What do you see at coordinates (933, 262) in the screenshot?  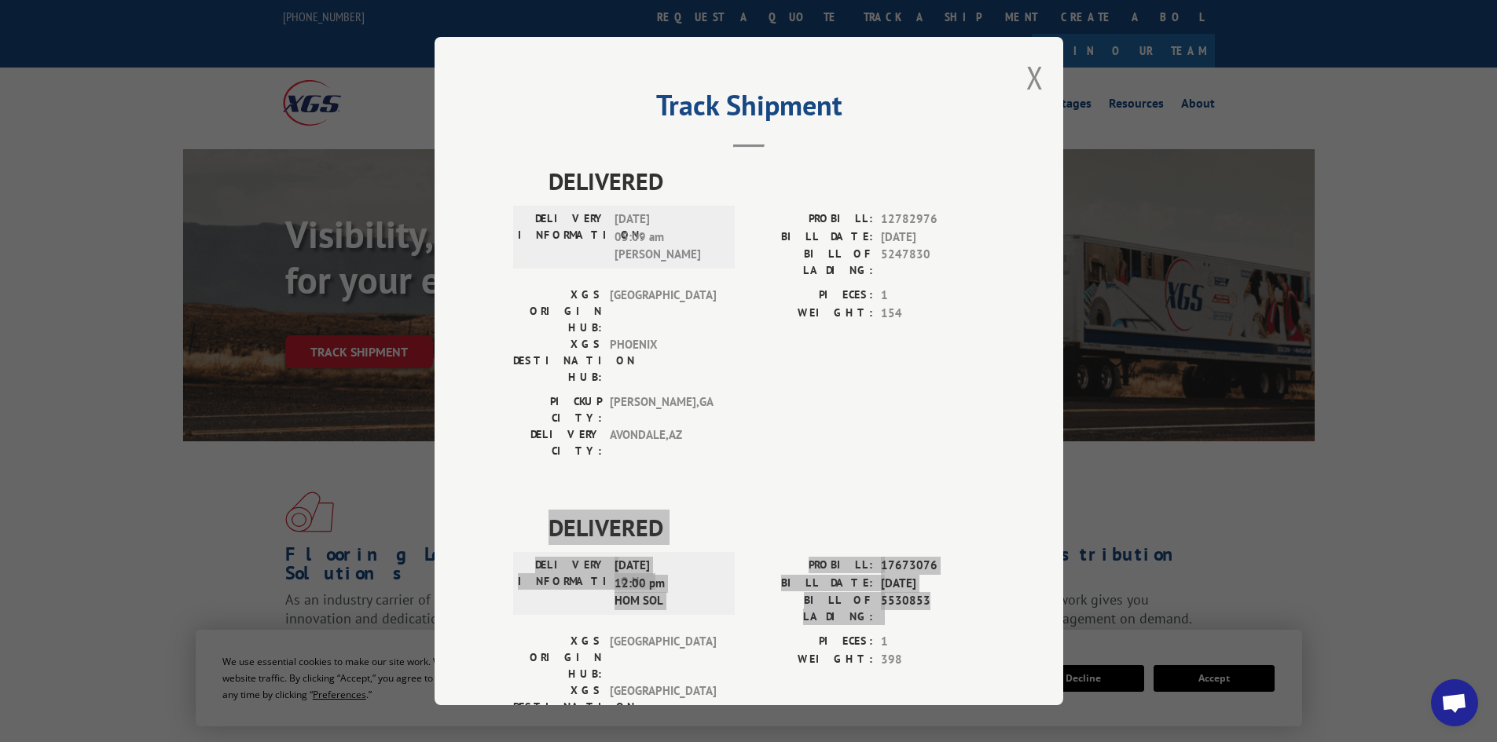 I see `span: 5247830` at bounding box center [933, 262].